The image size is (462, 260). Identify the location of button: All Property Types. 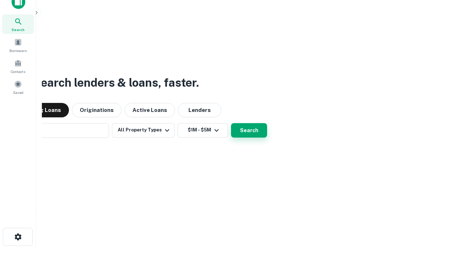
(143, 130).